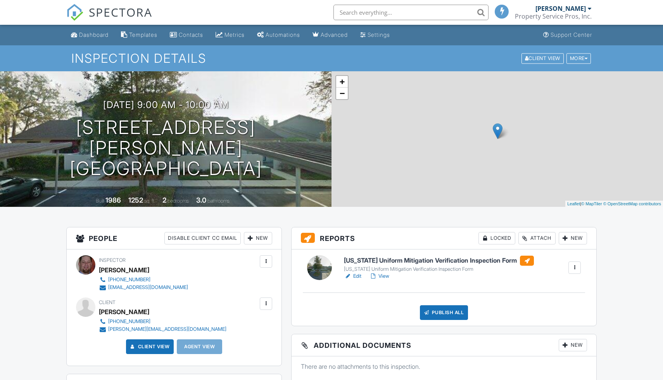 This screenshot has width=663, height=380. Describe the element at coordinates (379, 277) in the screenshot. I see `a: View` at that location.